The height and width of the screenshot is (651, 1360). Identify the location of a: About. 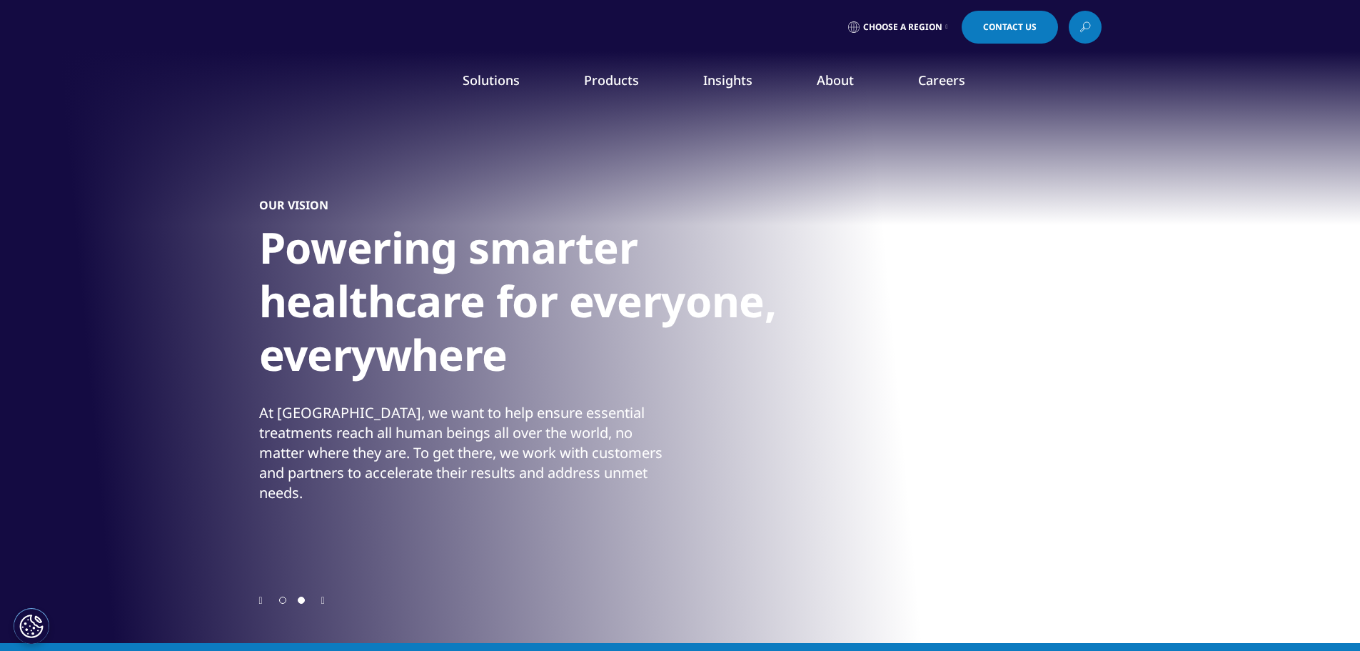
(836, 80).